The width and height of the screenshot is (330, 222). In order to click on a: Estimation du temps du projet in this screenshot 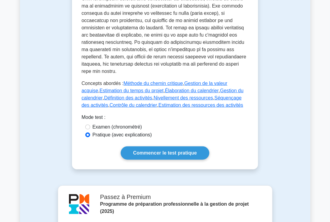, I will do `click(132, 90)`.